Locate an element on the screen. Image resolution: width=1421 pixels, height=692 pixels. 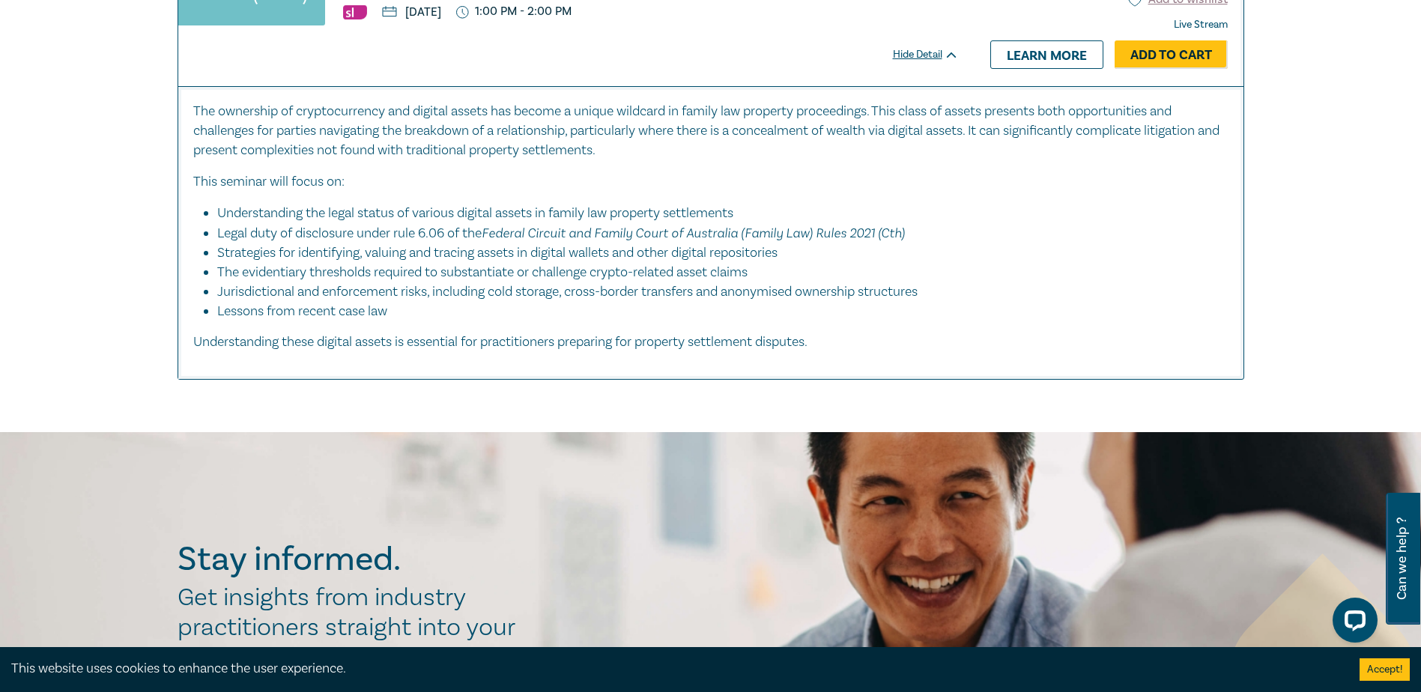
li: Jurisdictional and enforcement risks, including cold storage, cross-border transfers and anonymis... is located at coordinates (715, 292).